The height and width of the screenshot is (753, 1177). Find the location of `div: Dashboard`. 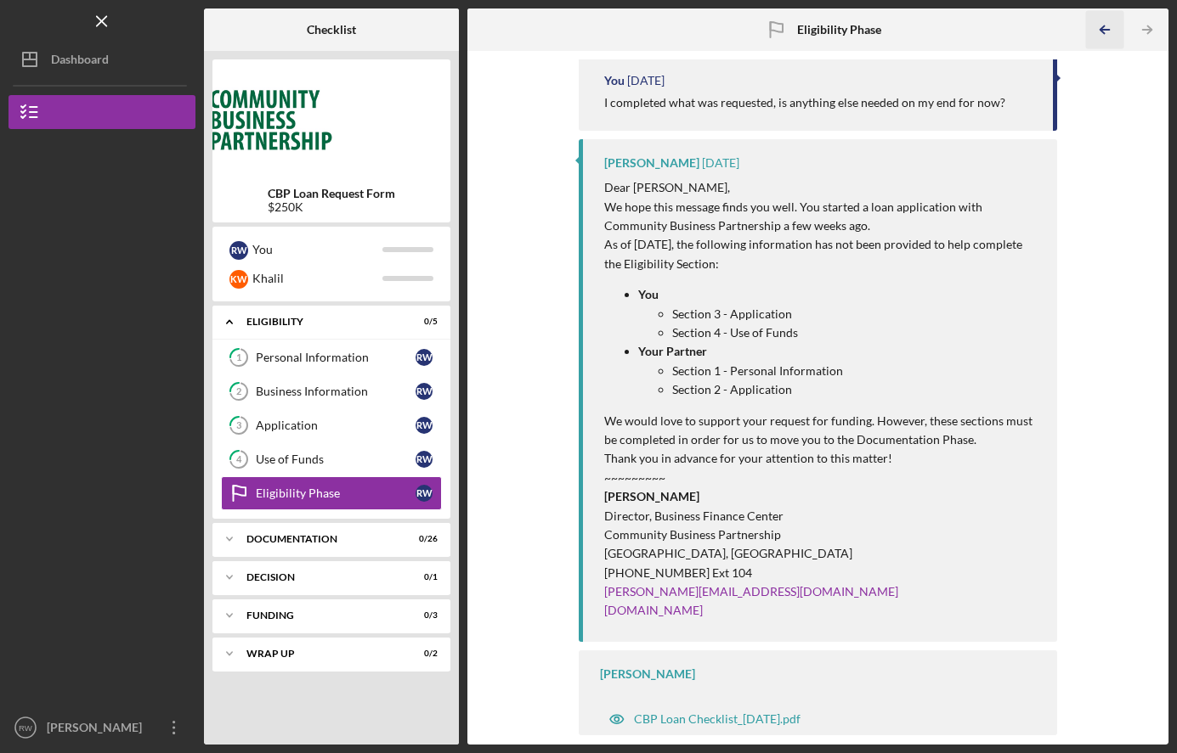

div: Dashboard is located at coordinates (80, 61).